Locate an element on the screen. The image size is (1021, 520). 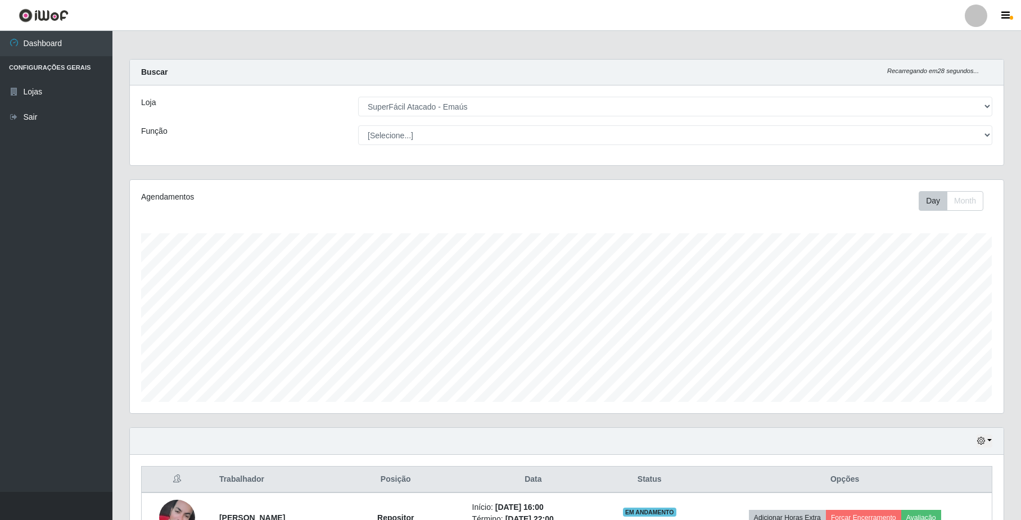
th: Data is located at coordinates (533, 480).